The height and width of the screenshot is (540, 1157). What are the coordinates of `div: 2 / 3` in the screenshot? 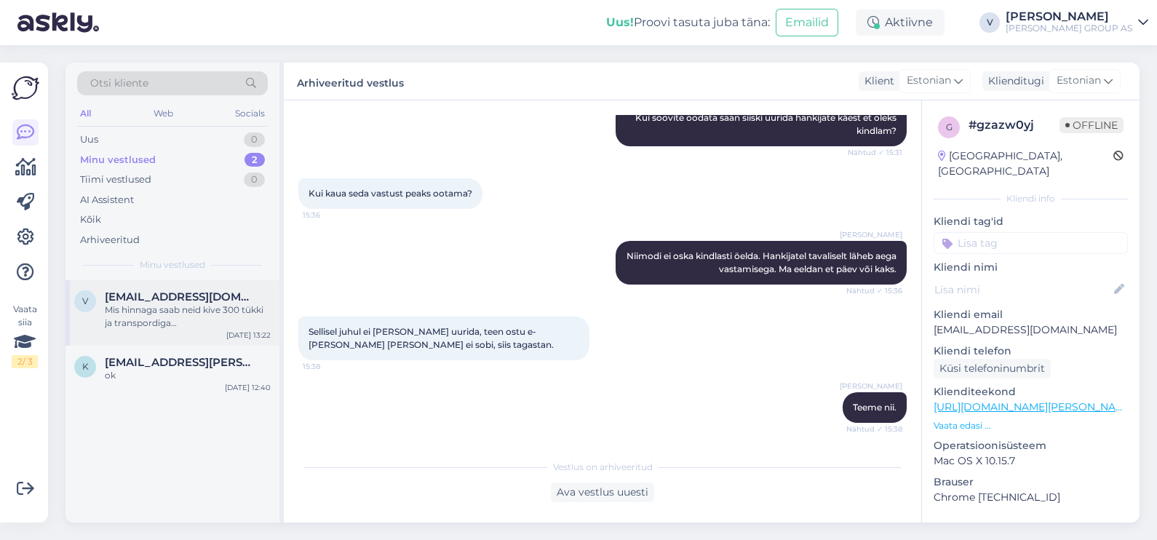 It's located at (25, 362).